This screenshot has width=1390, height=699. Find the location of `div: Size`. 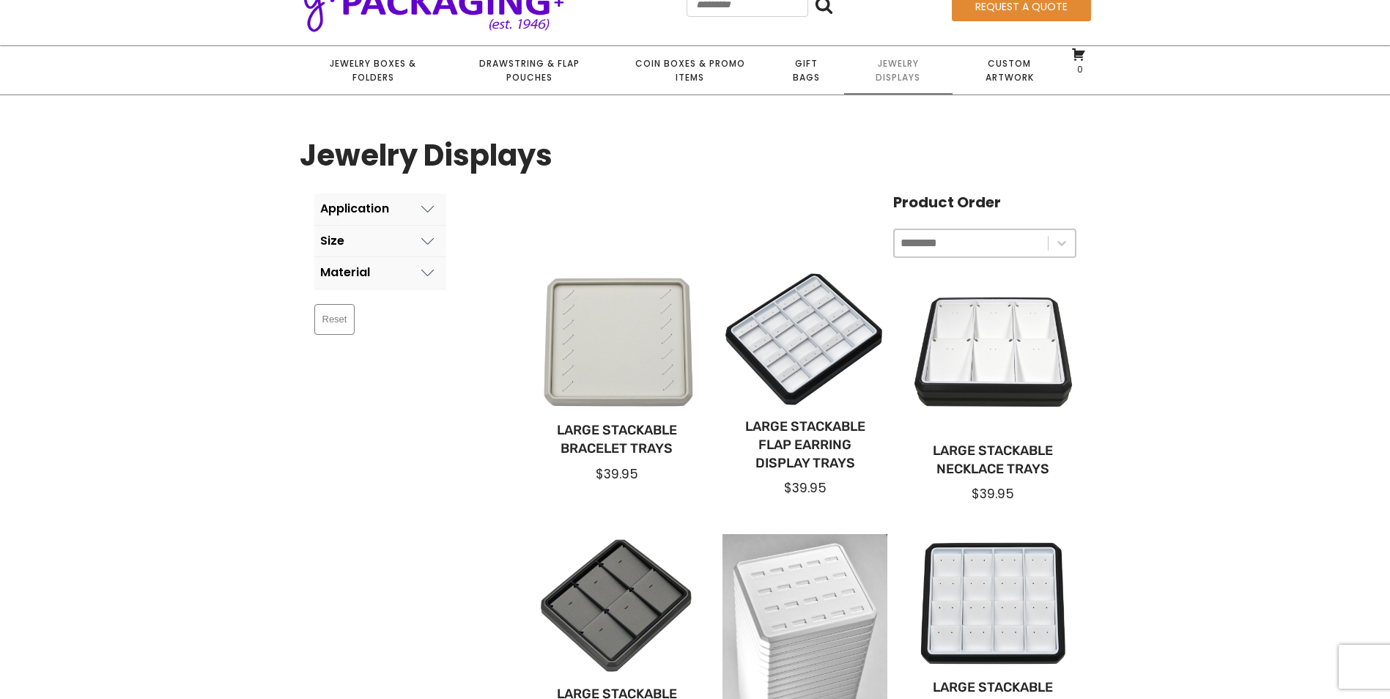

div: Size is located at coordinates (332, 241).